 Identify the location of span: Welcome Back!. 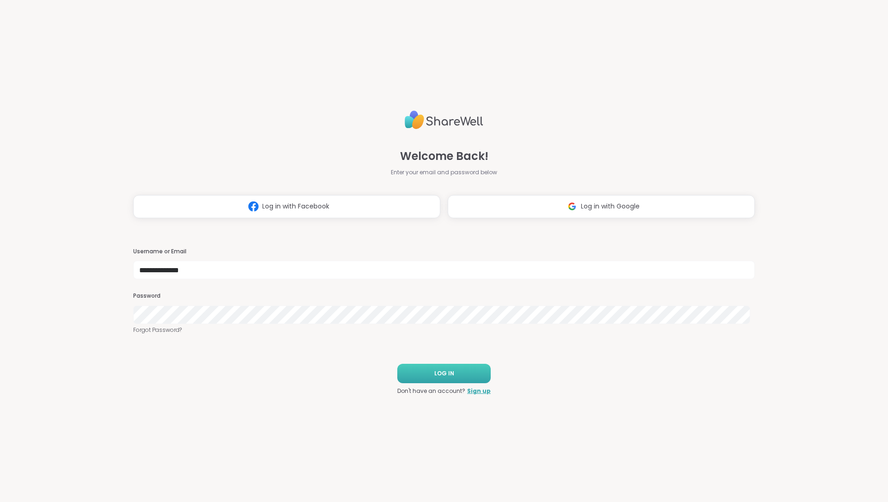
(444, 156).